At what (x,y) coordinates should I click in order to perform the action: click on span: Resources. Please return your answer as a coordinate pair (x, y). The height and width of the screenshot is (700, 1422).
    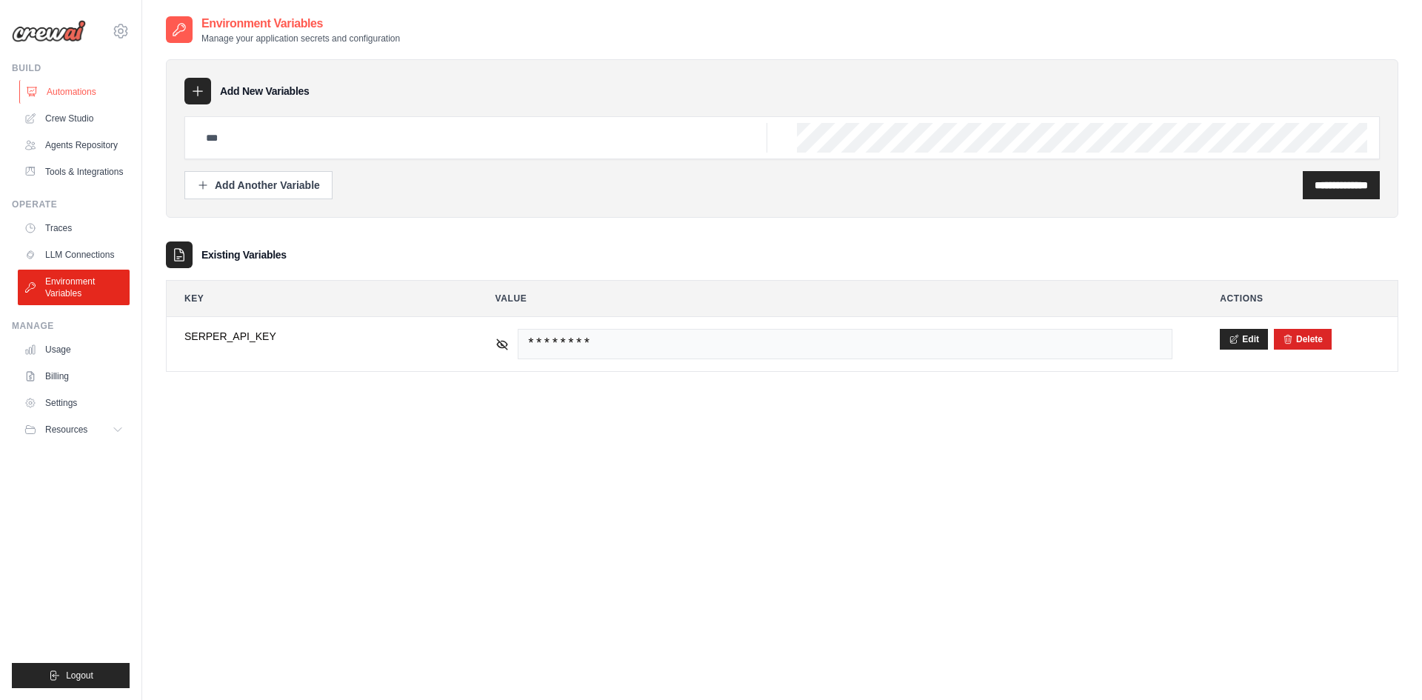
    Looking at the image, I should click on (66, 430).